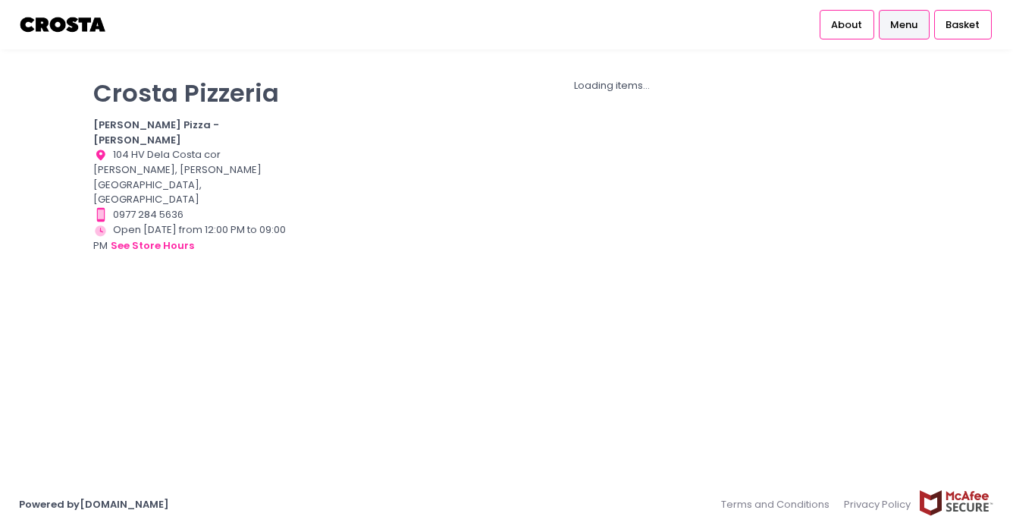  What do you see at coordinates (190, 215) in the screenshot?
I see `div: 0977 284 5636` at bounding box center [190, 215].